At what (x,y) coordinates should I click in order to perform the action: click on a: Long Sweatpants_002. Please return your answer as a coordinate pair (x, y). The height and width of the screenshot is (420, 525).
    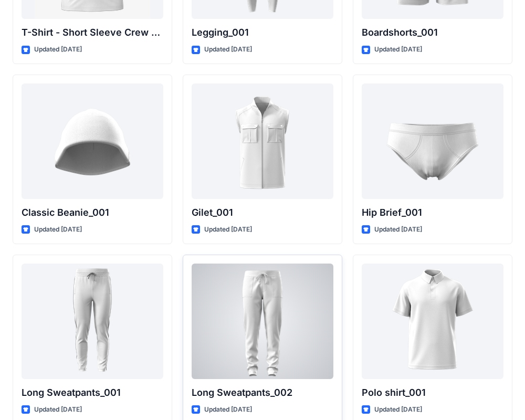
    Looking at the image, I should click on (263, 321).